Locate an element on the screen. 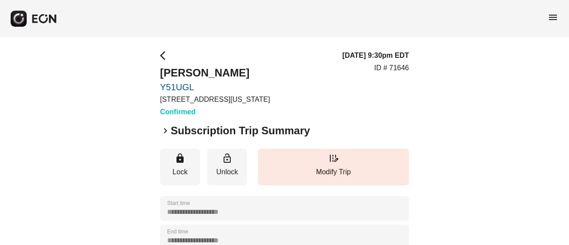 The width and height of the screenshot is (569, 245). span: keyboard_arrow_right is located at coordinates (165, 131).